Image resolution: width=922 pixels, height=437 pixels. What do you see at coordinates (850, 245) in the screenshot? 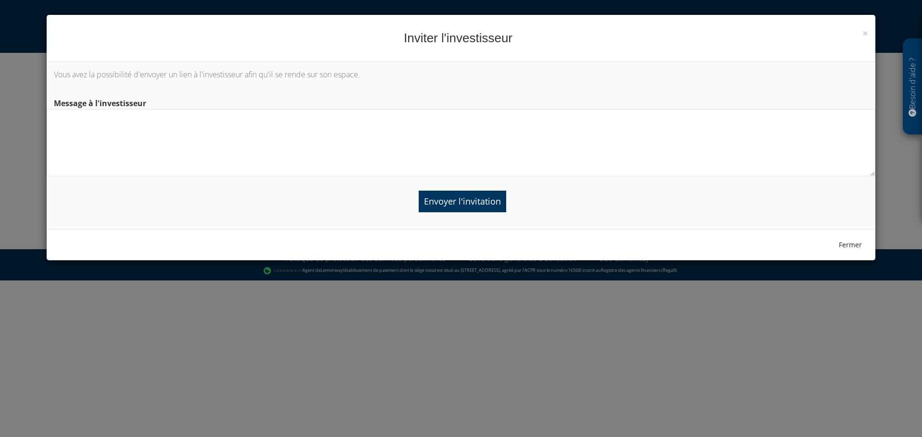
I see `button: Fermer` at bounding box center [850, 245].